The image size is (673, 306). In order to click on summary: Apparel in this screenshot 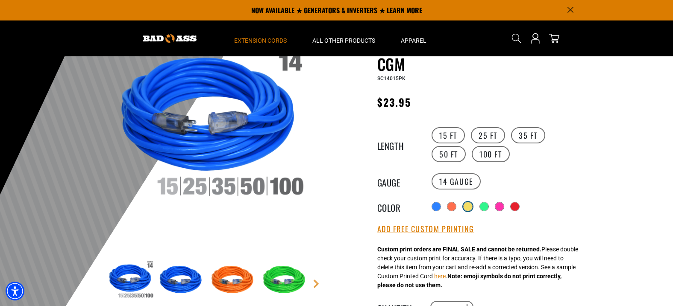, I will do `click(414, 38)`.